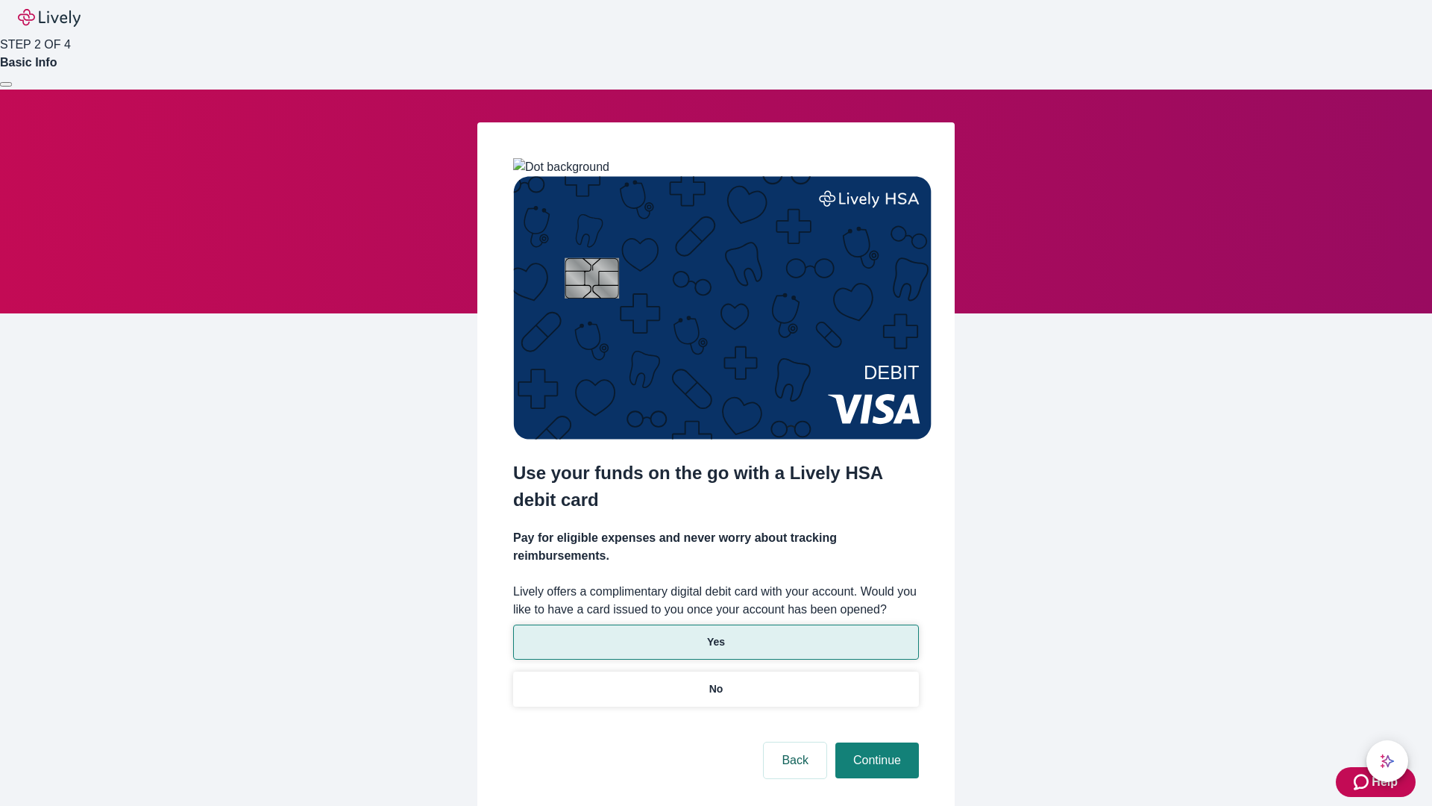 This screenshot has height=806, width=1432. I want to click on button: Continue, so click(877, 760).